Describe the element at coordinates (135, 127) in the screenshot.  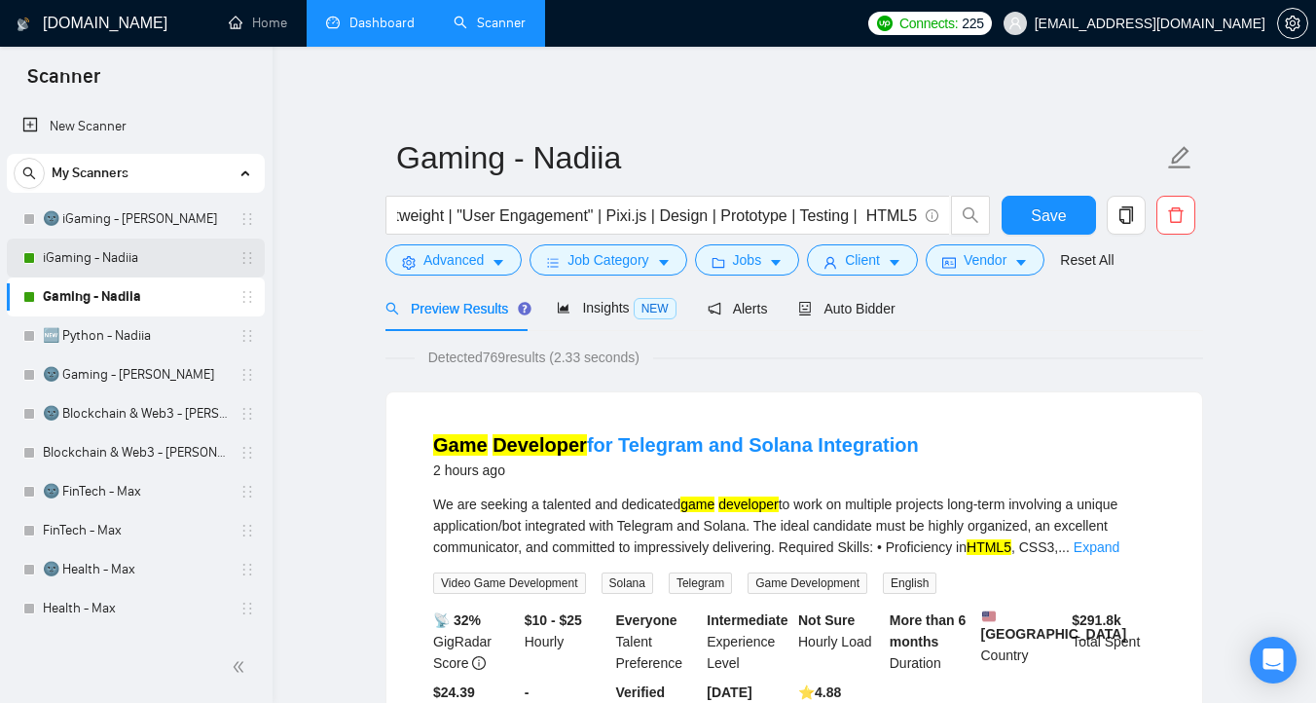
I see `li: New Scanner` at that location.